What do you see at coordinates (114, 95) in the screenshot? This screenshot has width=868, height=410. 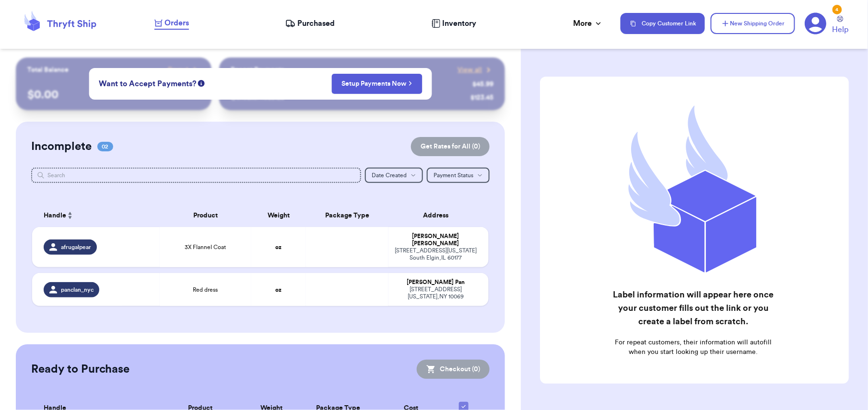 I see `p: $ 0.00` at bounding box center [114, 95].